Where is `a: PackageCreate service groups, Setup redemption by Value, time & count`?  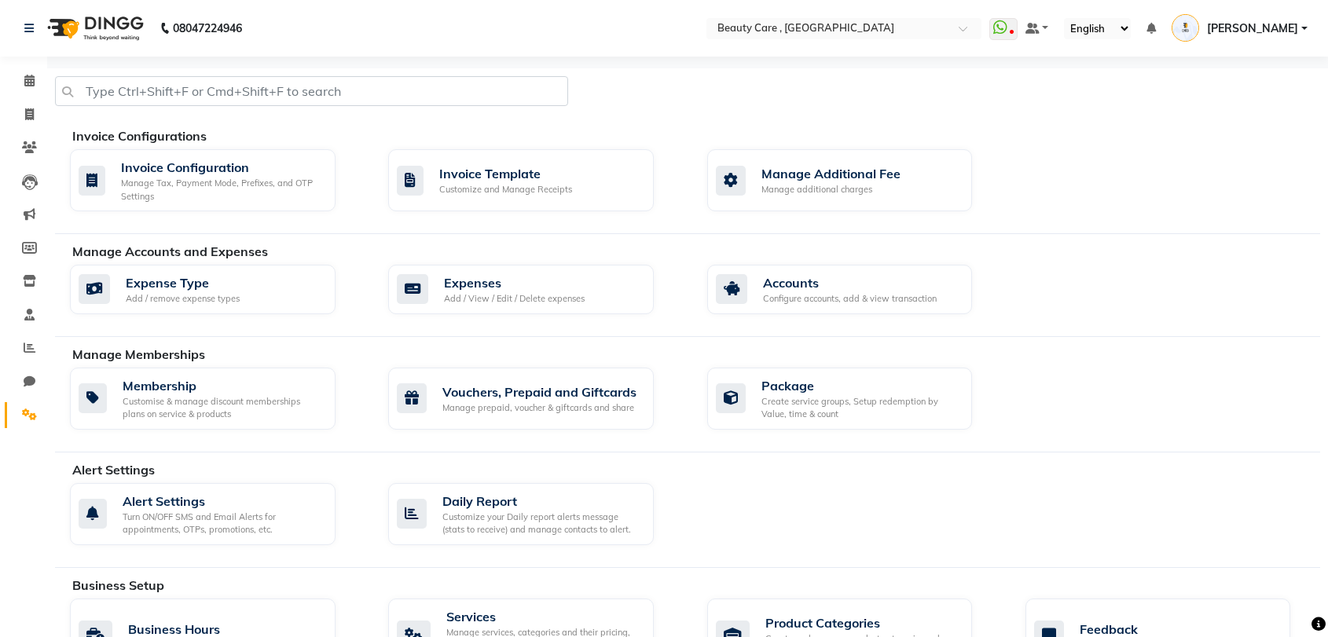 a: PackageCreate service groups, Setup redemption by Value, time & count is located at coordinates (854, 398).